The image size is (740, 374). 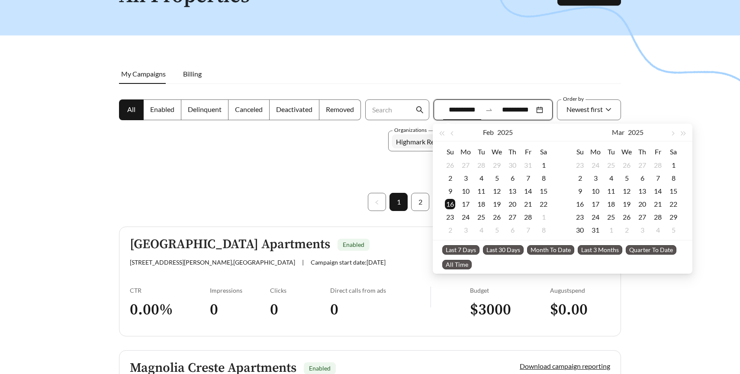 What do you see at coordinates (626, 178) in the screenshot?
I see `td: 2025-03-05` at bounding box center [626, 178].